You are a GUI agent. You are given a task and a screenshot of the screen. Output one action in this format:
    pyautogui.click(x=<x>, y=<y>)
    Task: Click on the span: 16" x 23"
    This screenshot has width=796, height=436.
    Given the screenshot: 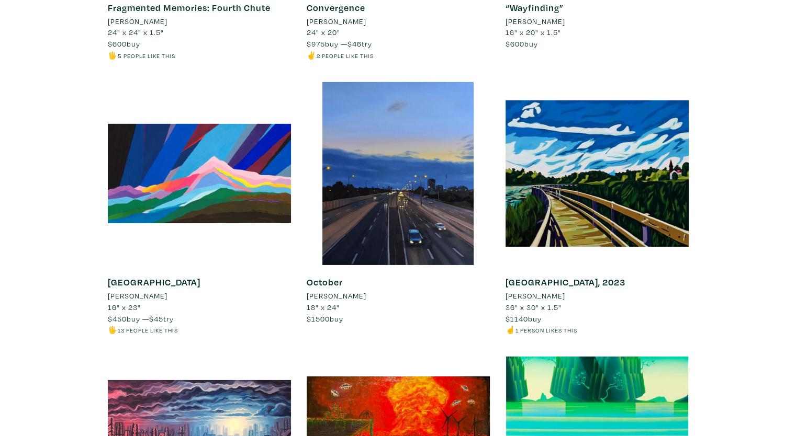 What is the action you would take?
    pyautogui.click(x=124, y=307)
    